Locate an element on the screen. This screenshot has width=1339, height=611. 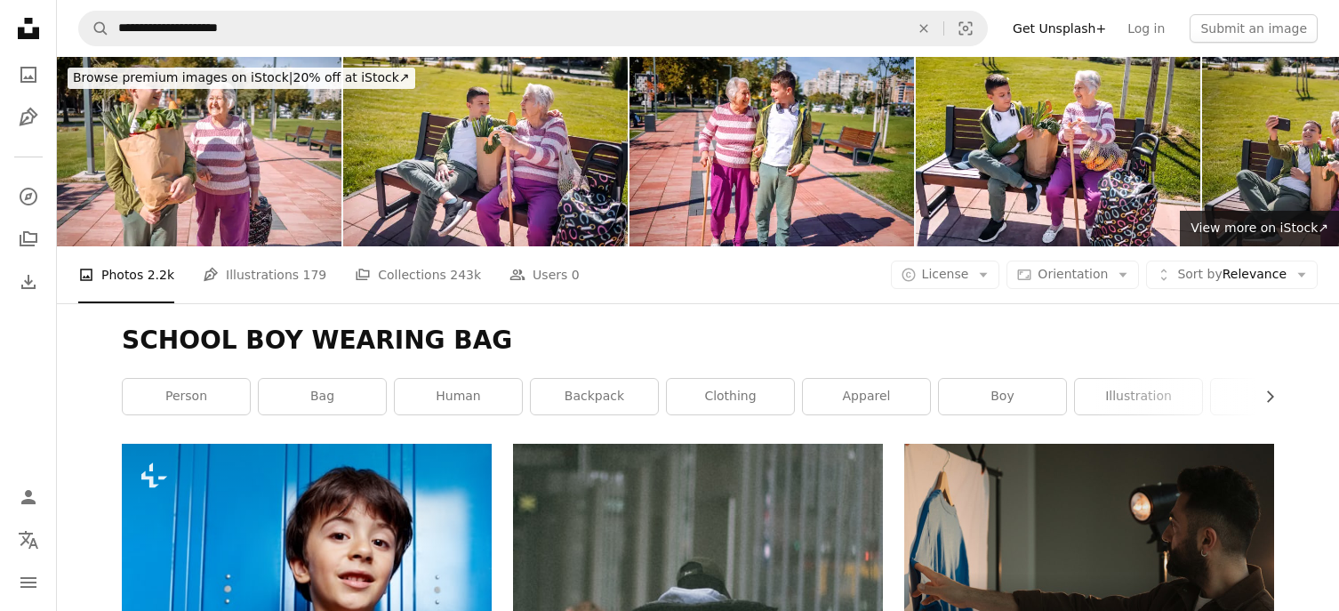
a: View more on iStock↗ is located at coordinates (1259, 228).